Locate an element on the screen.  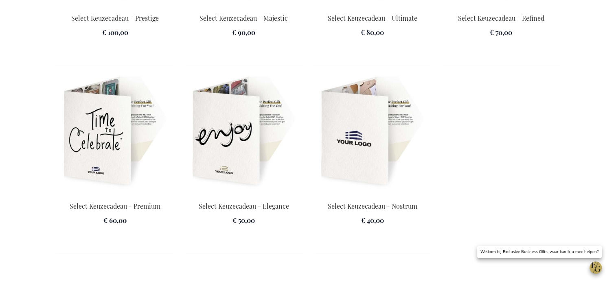
a: Select Keuzecadeau - Prestige is located at coordinates (115, 18).